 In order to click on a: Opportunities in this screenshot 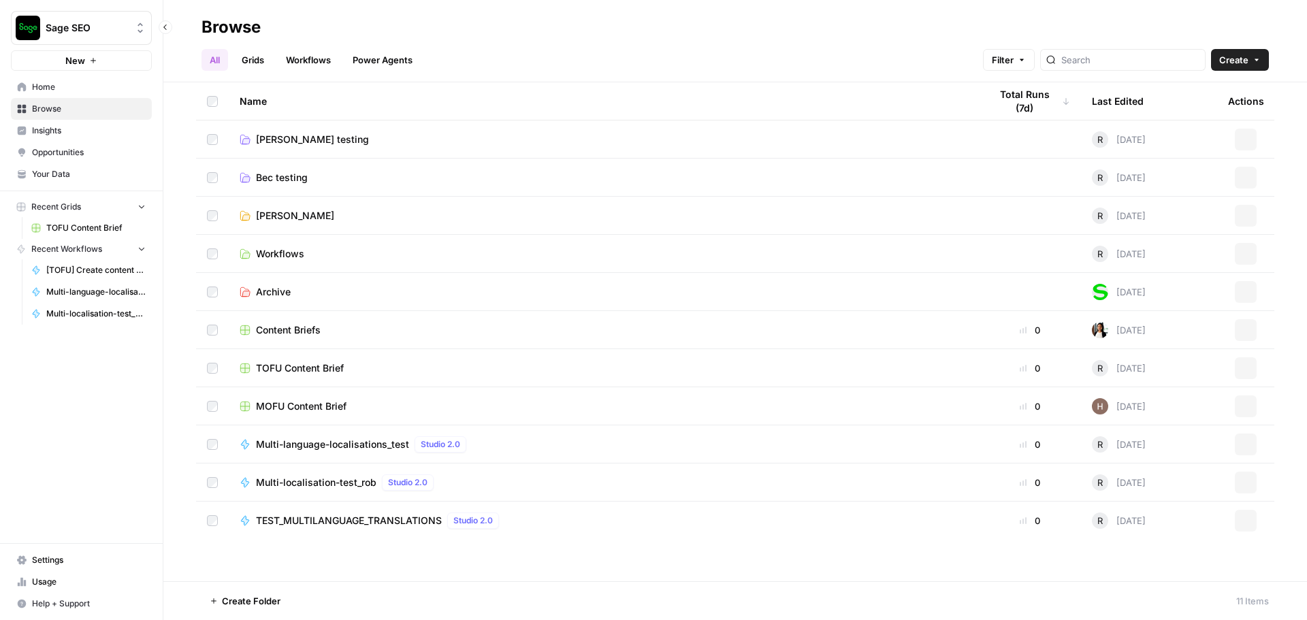, I will do `click(81, 152)`.